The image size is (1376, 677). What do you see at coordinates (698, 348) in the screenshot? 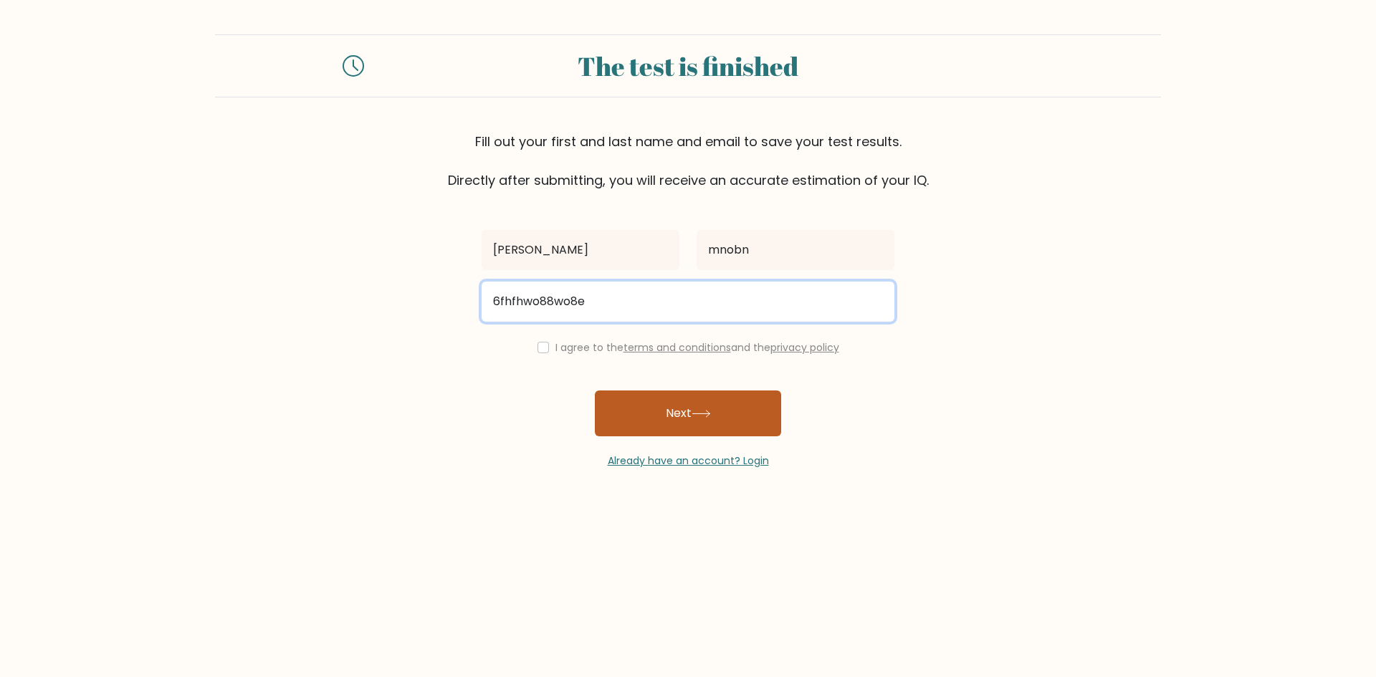
I see `label: I agree to the and the` at bounding box center [698, 348].